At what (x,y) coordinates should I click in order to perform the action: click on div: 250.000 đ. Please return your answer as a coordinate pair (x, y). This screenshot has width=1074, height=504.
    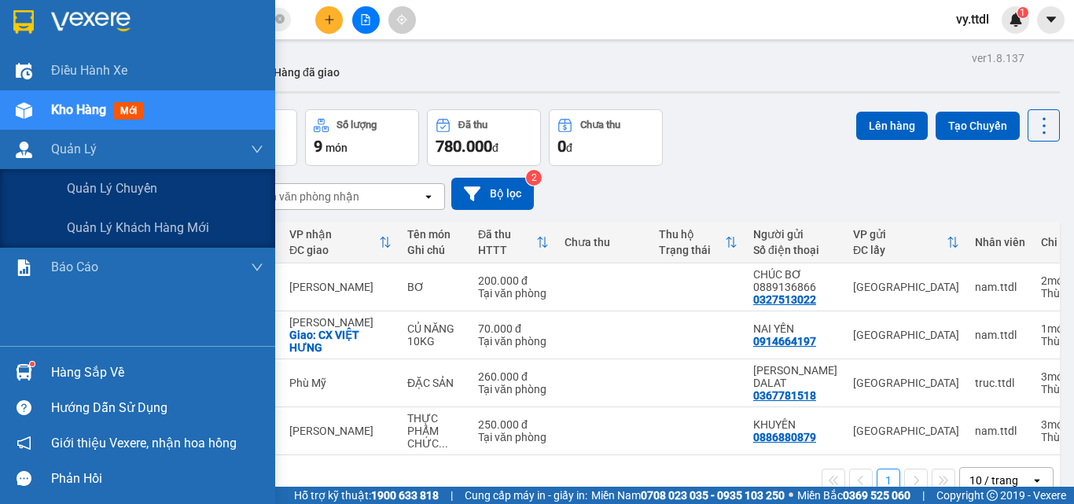
    Looking at the image, I should click on (513, 425).